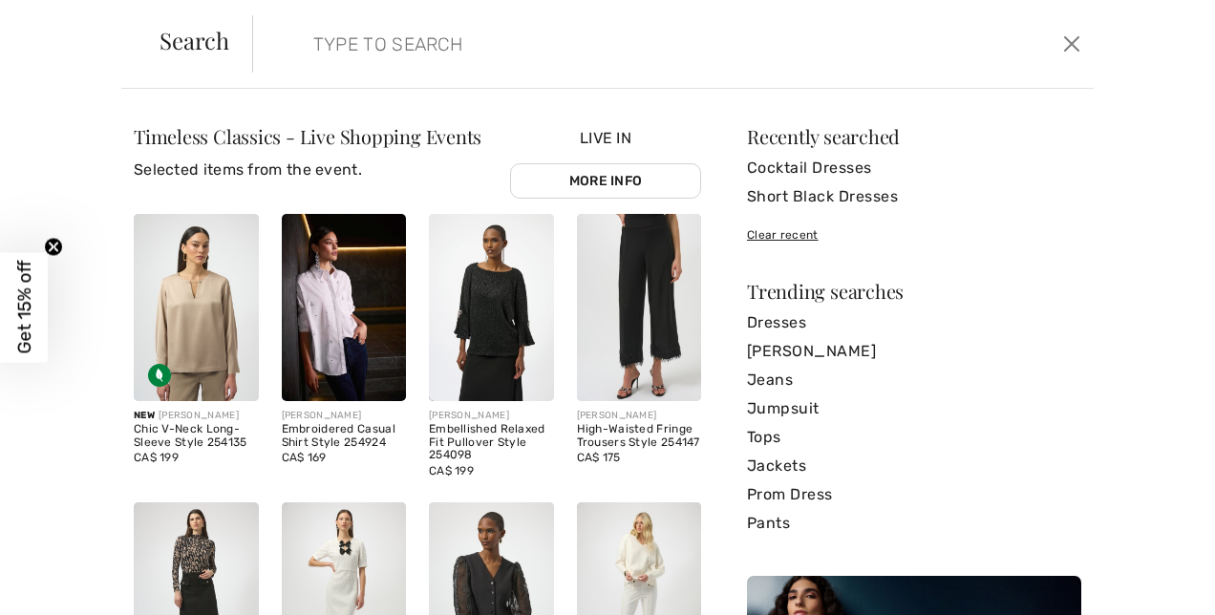  What do you see at coordinates (144, 415) in the screenshot?
I see `span: New` at bounding box center [144, 415].